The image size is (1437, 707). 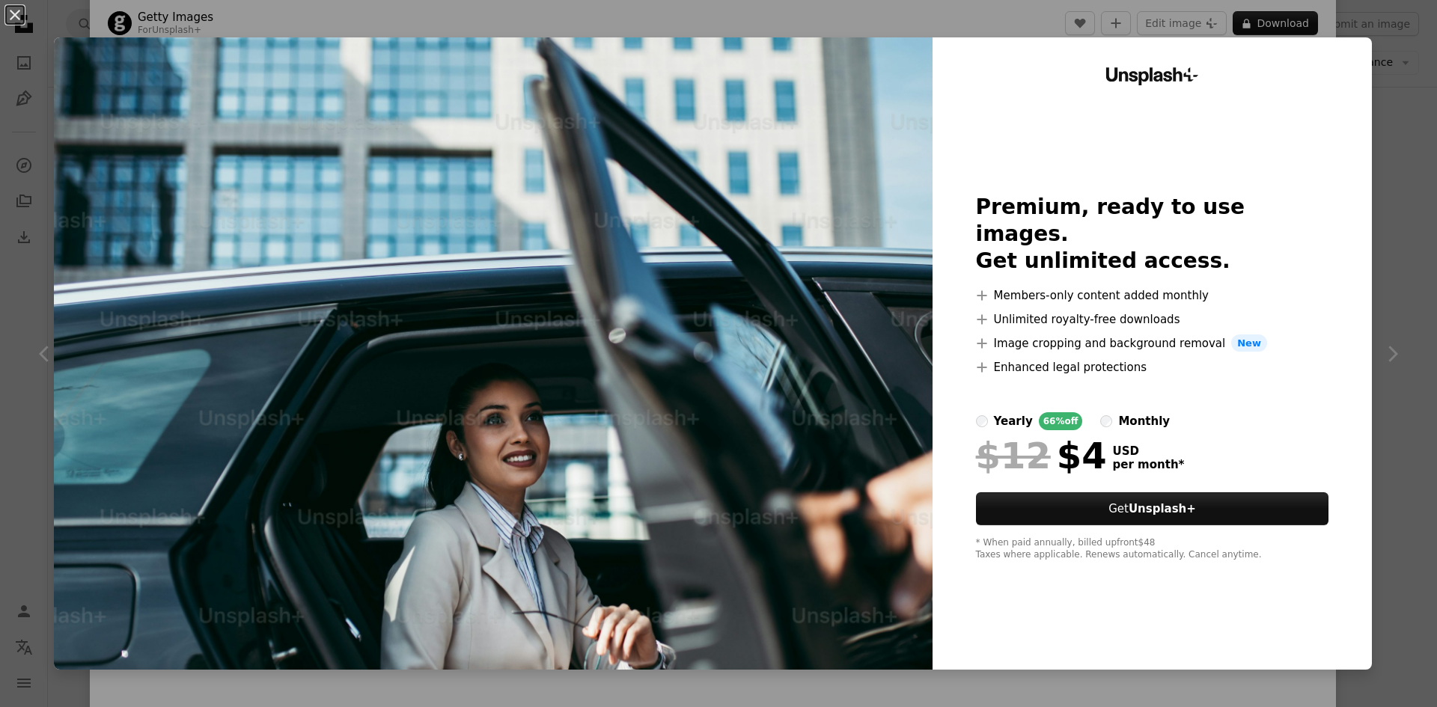 What do you see at coordinates (1060, 421) in the screenshot?
I see `div: 66% off` at bounding box center [1060, 421].